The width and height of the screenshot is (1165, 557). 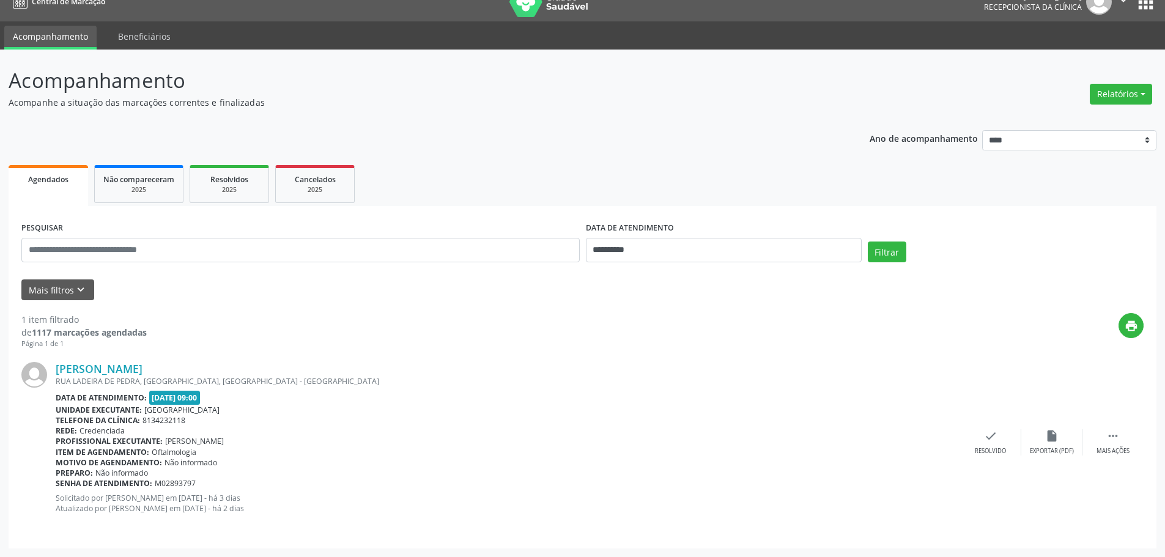 I want to click on i: print, so click(x=1132, y=326).